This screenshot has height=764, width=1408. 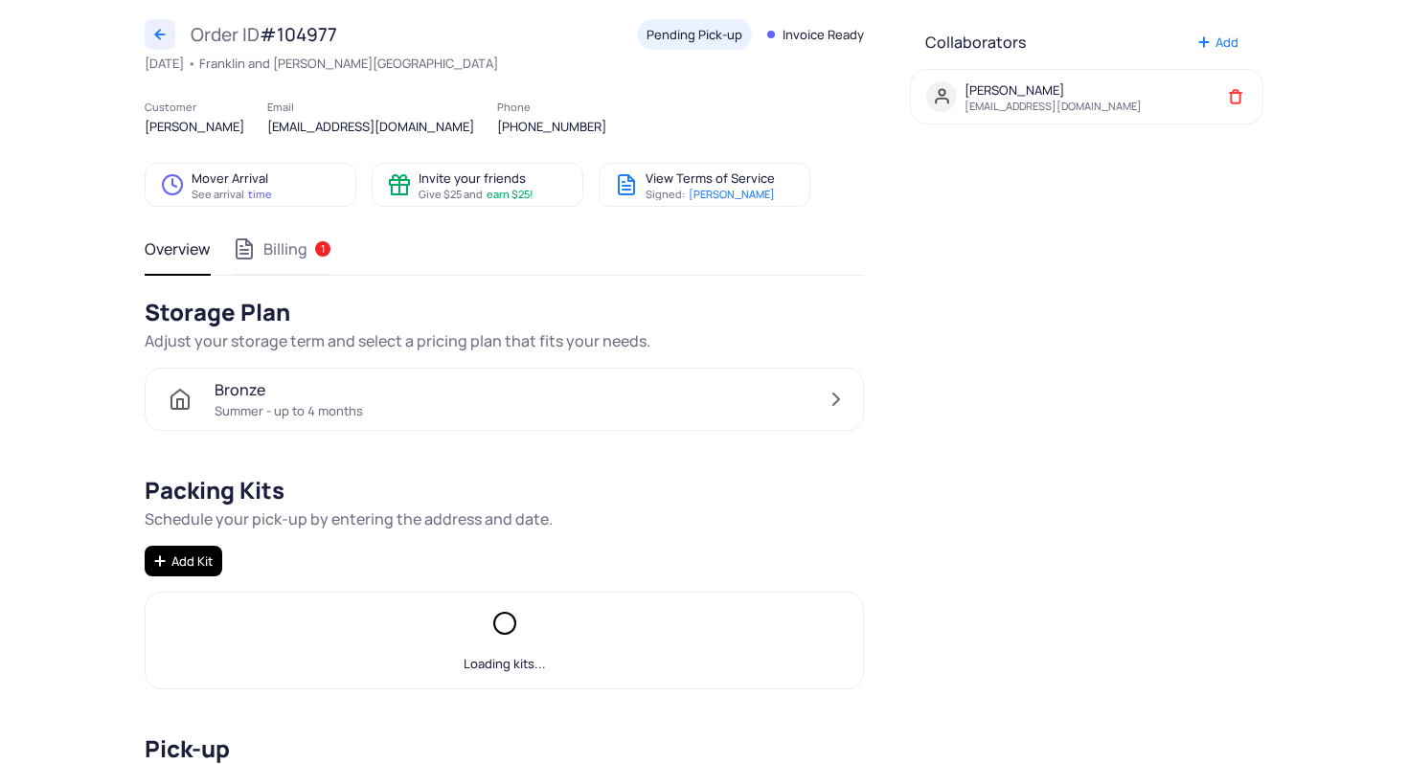 What do you see at coordinates (177, 249) in the screenshot?
I see `button: Overview` at bounding box center [177, 249].